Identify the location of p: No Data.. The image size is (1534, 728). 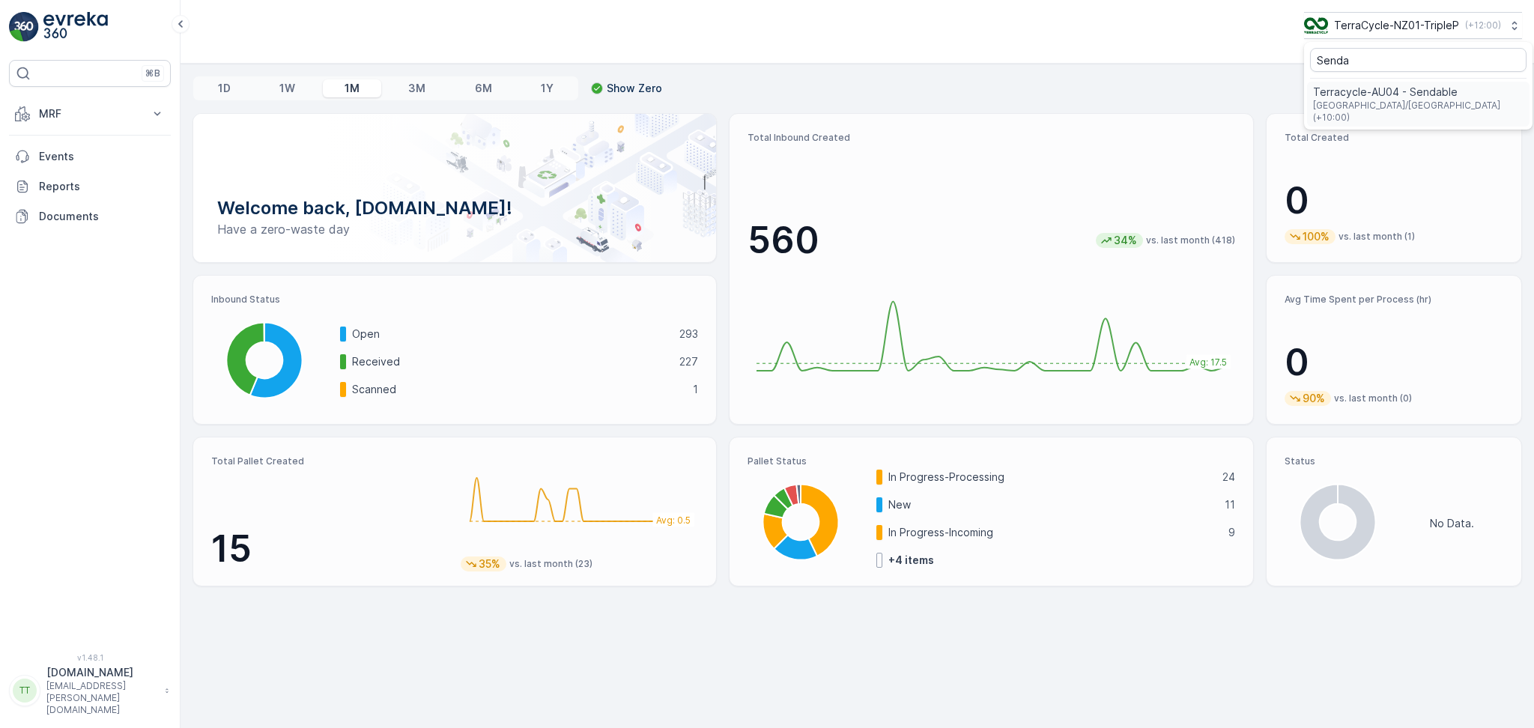
(1452, 524).